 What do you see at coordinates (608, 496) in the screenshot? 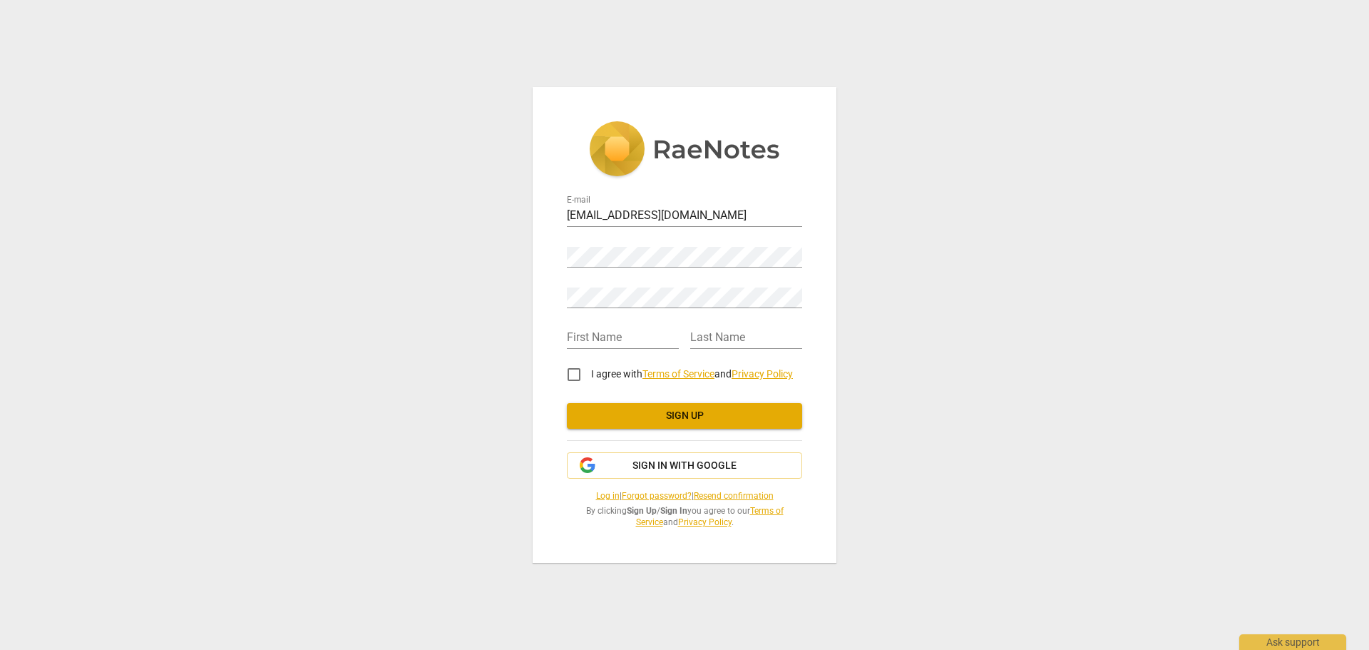
I see `a: Log in` at bounding box center [608, 496].